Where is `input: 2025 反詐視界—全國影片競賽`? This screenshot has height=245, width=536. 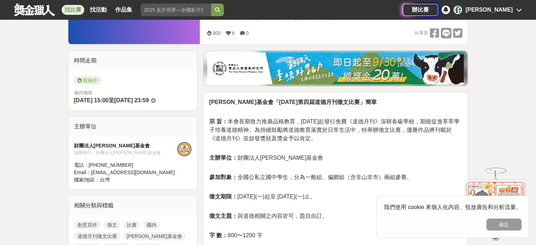 input: 2025 反詐視界—全國影片競賽 is located at coordinates (176, 10).